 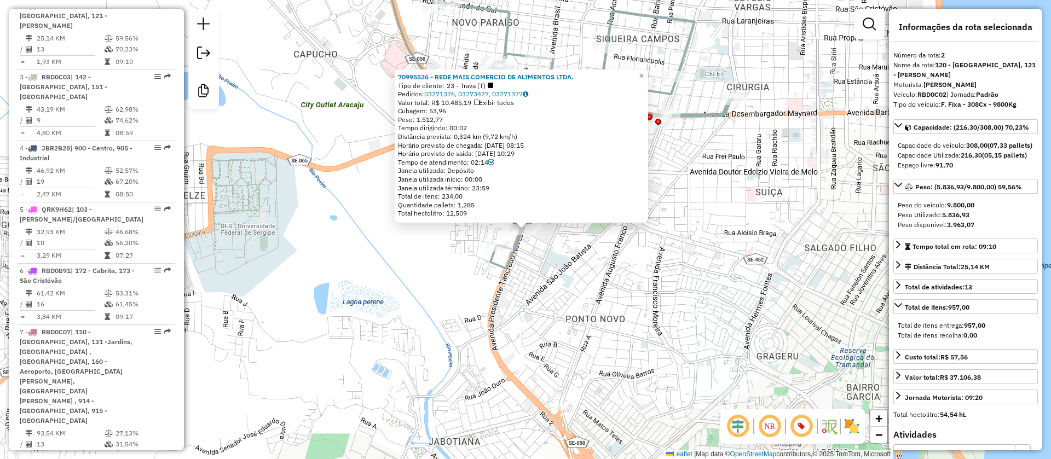 What do you see at coordinates (70, 434) in the screenshot?
I see `td: 93,54 KM` at bounding box center [70, 434].